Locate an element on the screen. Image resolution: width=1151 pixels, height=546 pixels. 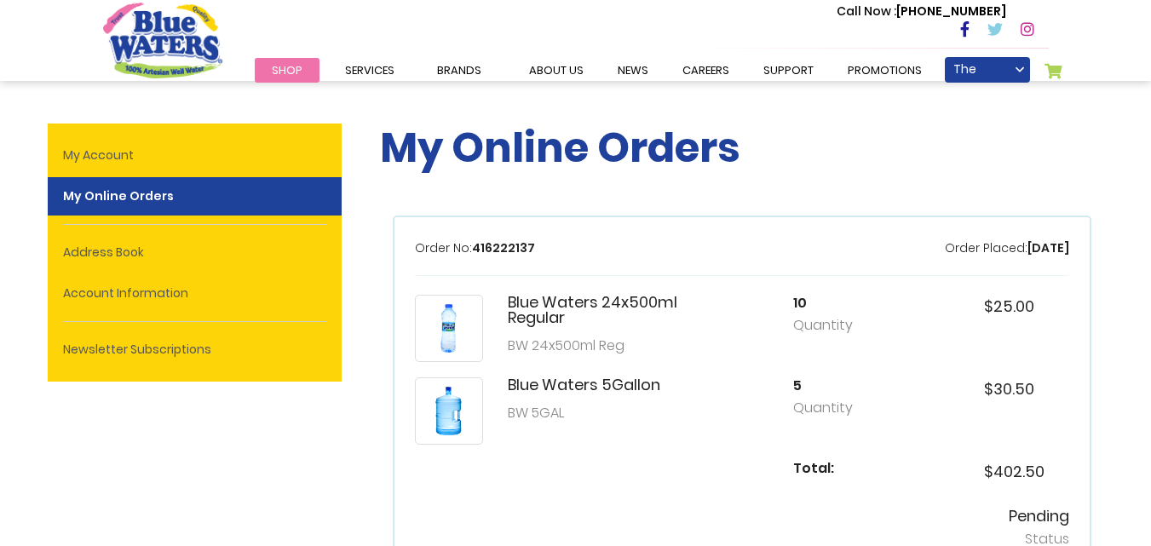
span: Order Placed: is located at coordinates (986, 248).